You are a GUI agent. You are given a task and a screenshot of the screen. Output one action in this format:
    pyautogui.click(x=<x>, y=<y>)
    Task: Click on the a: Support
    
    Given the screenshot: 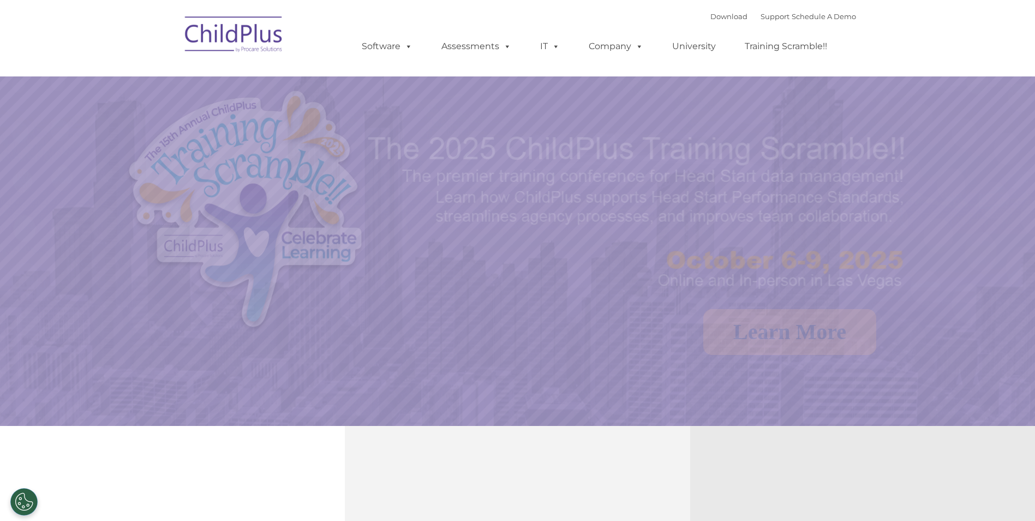 What is the action you would take?
    pyautogui.click(x=775, y=16)
    